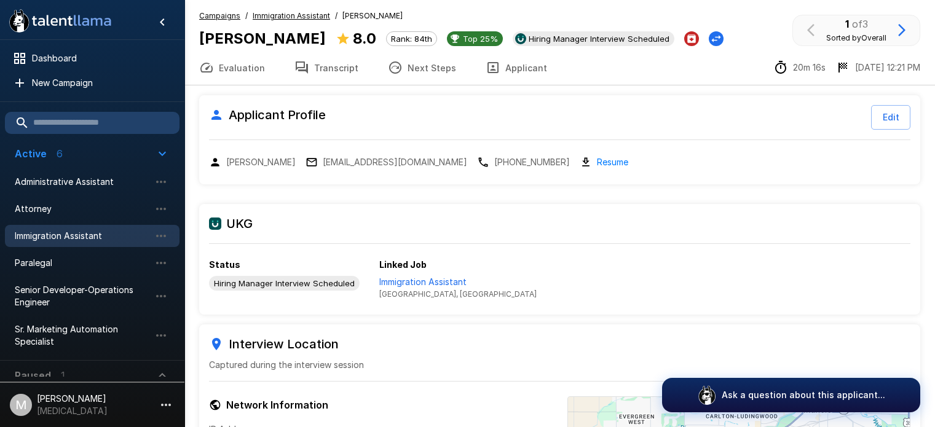  I want to click on h6: Network Information, so click(381, 405).